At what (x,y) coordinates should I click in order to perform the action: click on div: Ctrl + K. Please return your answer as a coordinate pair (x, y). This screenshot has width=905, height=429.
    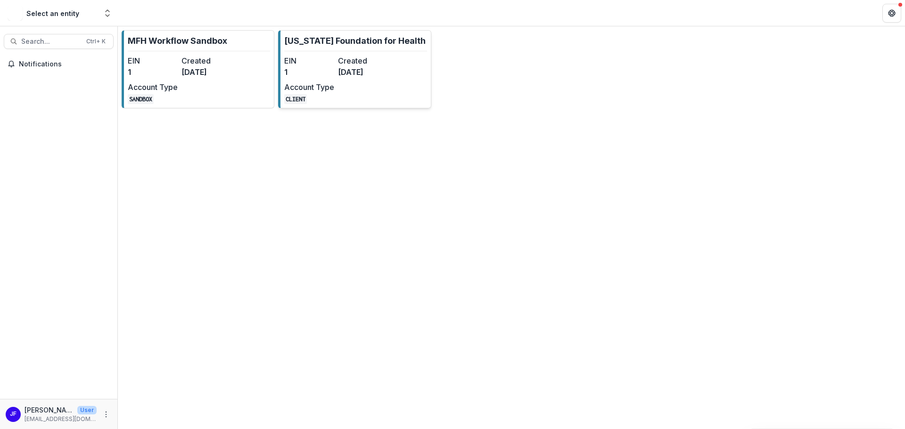
    Looking at the image, I should click on (96, 41).